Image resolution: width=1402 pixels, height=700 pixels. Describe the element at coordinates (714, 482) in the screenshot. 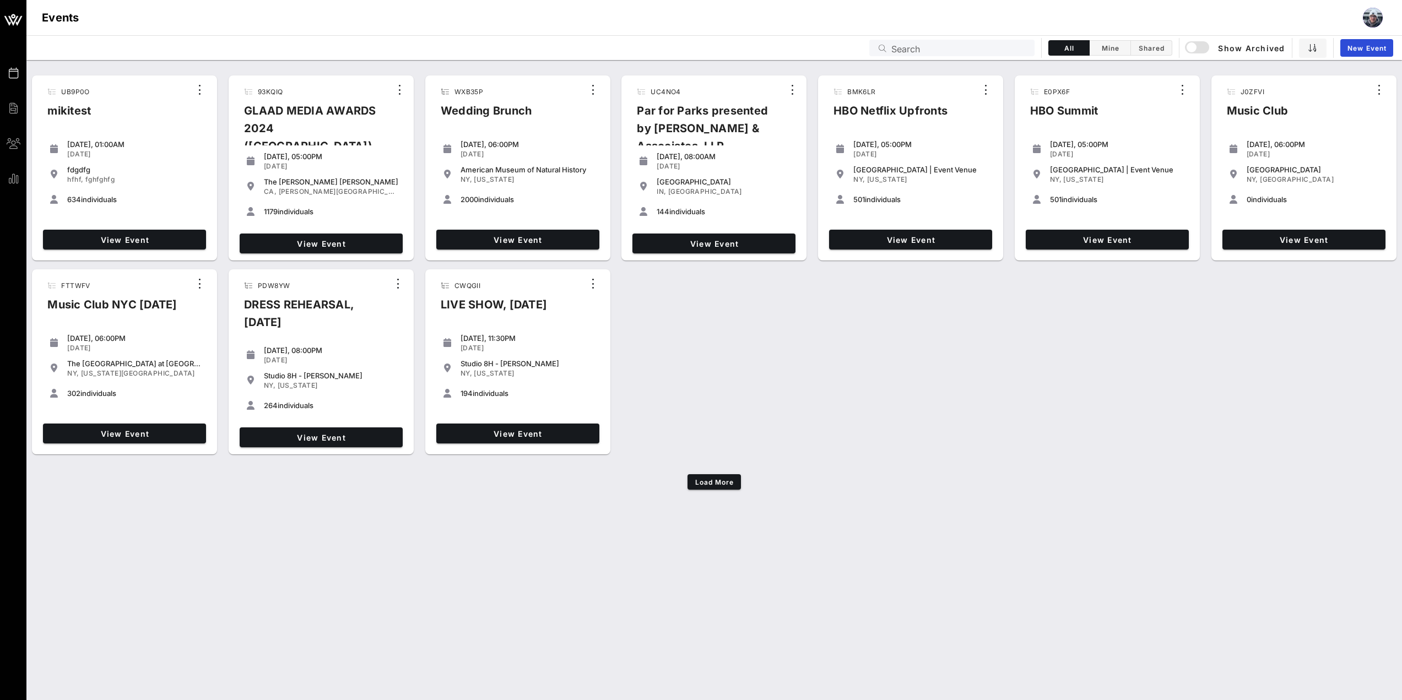

I see `span: Load More` at that location.